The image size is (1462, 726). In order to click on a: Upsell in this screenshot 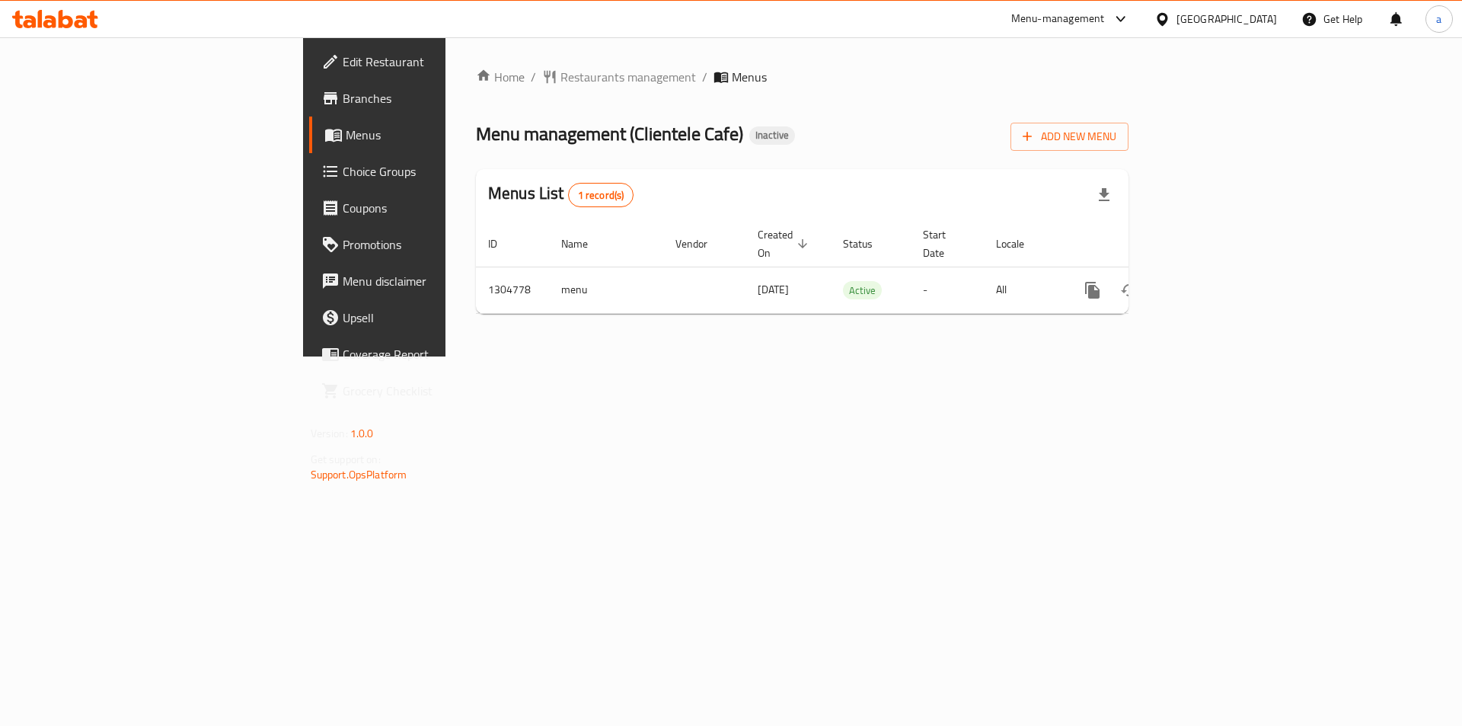, I will do `click(428, 318)`.